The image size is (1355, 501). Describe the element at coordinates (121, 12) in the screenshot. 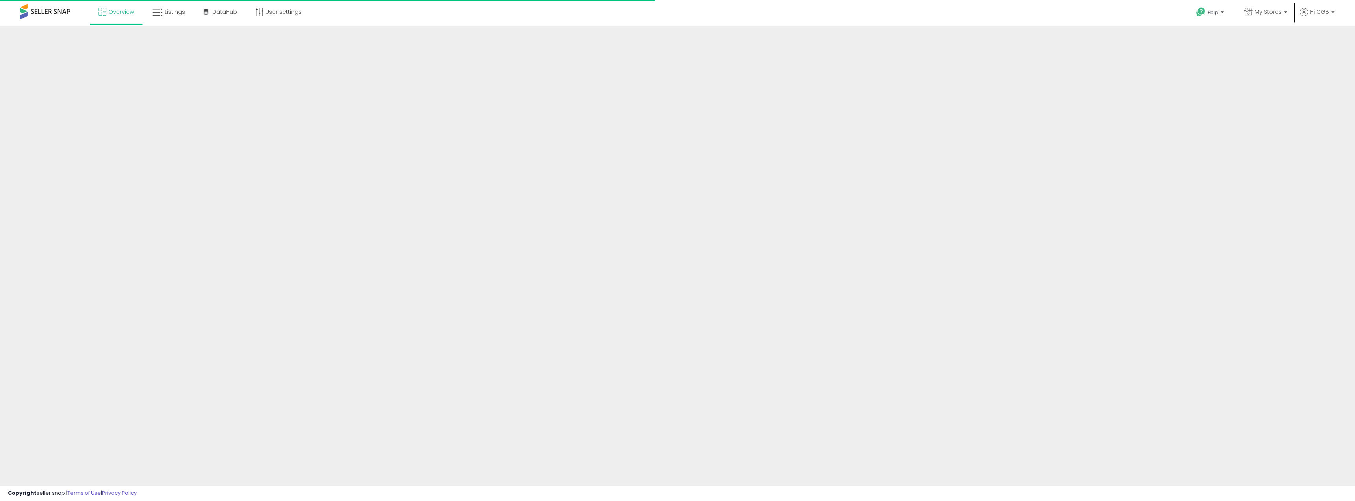

I see `span: Overview` at that location.